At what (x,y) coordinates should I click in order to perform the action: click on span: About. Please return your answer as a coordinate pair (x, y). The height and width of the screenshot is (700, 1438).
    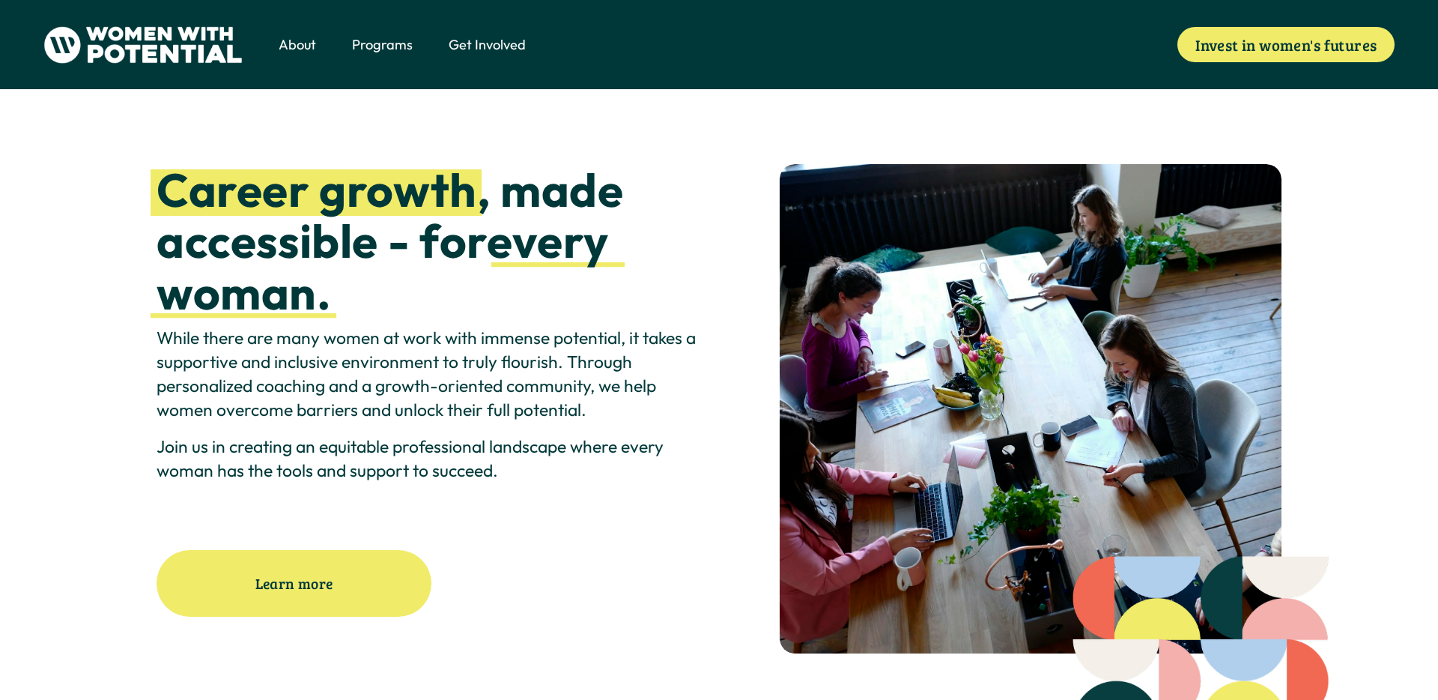
    Looking at the image, I should click on (297, 45).